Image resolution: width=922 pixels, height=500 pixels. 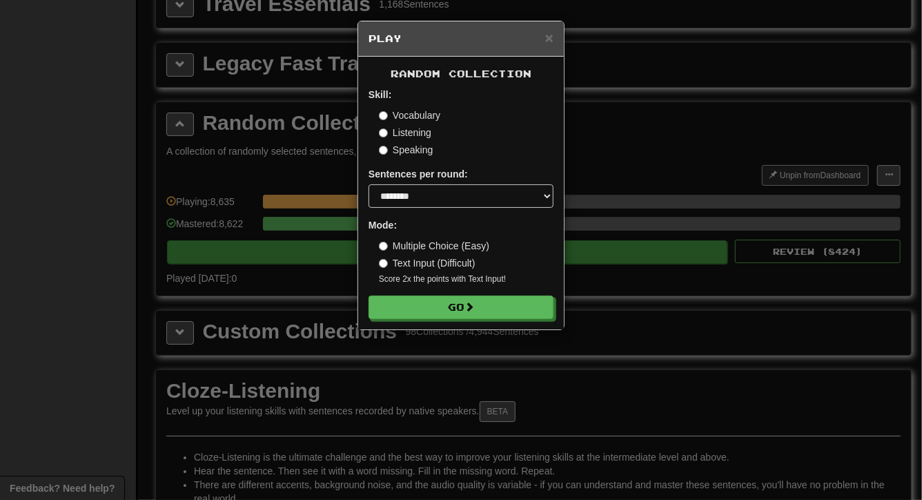 What do you see at coordinates (418, 174) in the screenshot?
I see `label: Sentences per round:` at bounding box center [418, 174].